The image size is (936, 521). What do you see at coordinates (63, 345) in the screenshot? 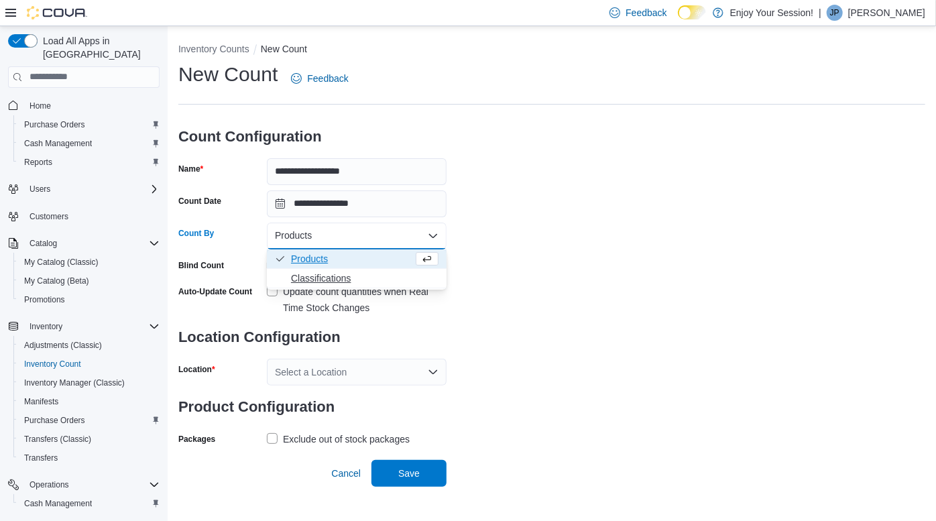
I see `a: Adjustments (Classic)` at bounding box center [63, 345].